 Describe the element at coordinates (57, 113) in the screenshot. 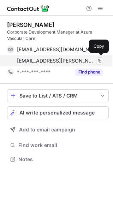

I see `span: AI write personalized message` at that location.